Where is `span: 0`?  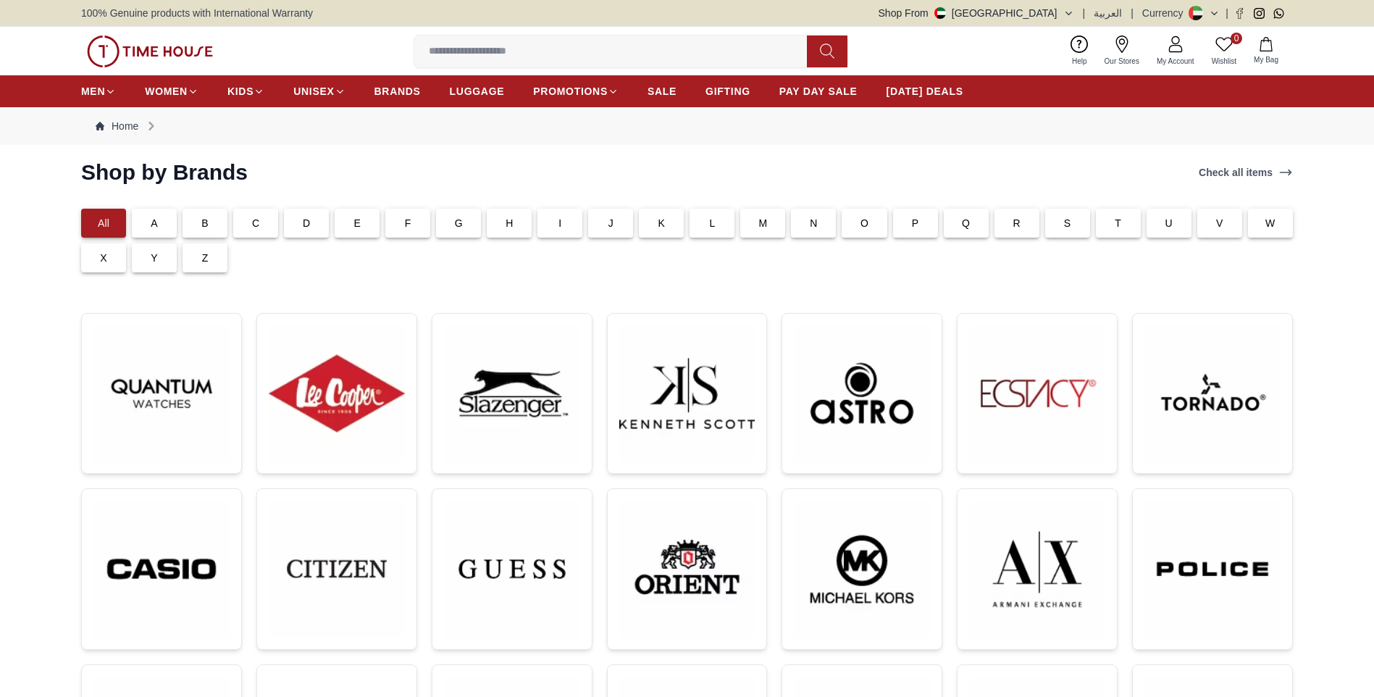 span: 0 is located at coordinates (1236, 38).